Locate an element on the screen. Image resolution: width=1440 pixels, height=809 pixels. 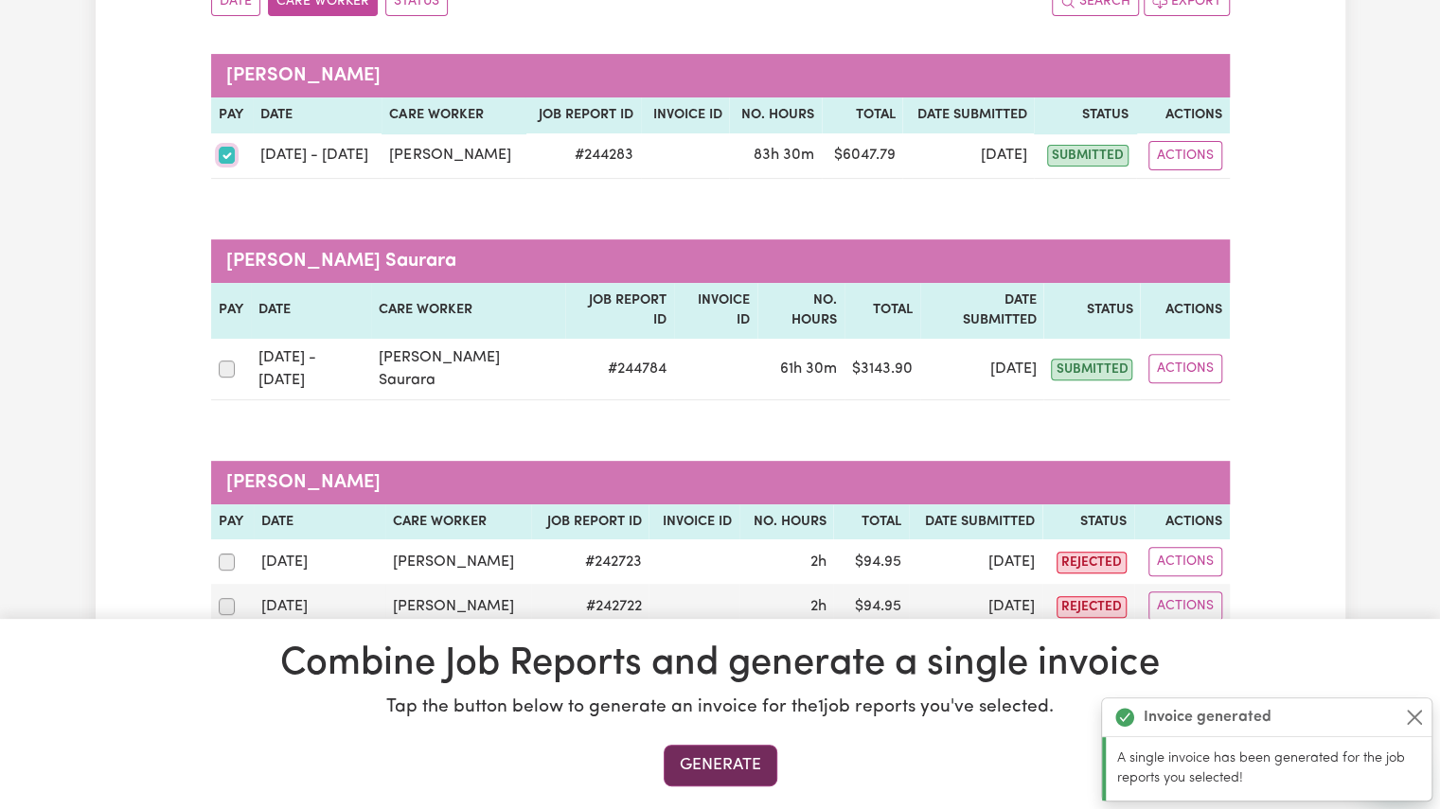
td: $ 3143.90 is located at coordinates (882, 369).